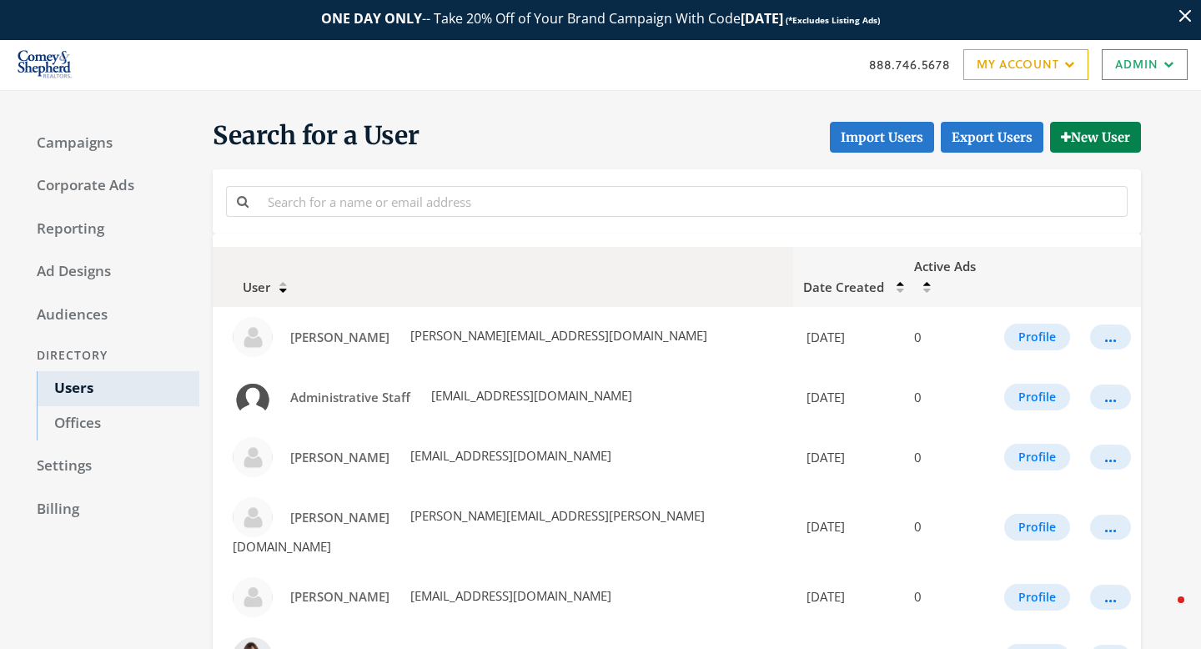 Image resolution: width=1201 pixels, height=649 pixels. Describe the element at coordinates (992, 137) in the screenshot. I see `a: Export Users` at that location.